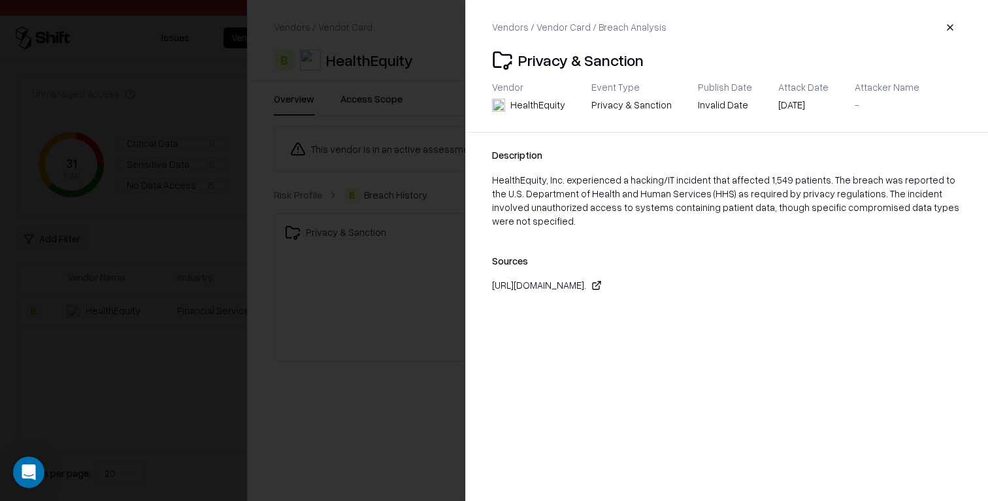 Image resolution: width=988 pixels, height=501 pixels. Describe the element at coordinates (886, 87) in the screenshot. I see `div: Attacker Name` at that location.